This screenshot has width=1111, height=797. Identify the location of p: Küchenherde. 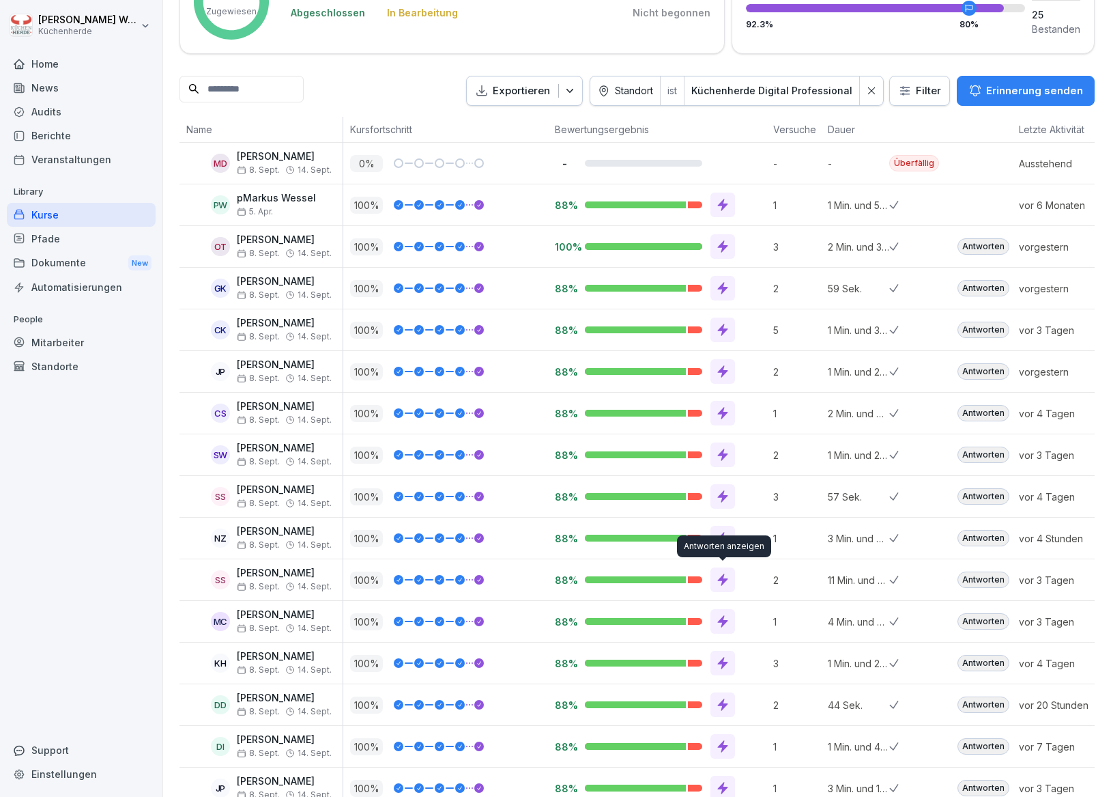
(88, 31).